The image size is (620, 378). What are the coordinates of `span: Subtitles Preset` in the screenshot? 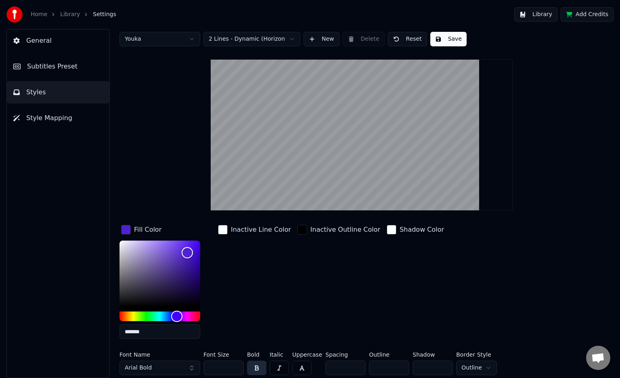 It's located at (52, 67).